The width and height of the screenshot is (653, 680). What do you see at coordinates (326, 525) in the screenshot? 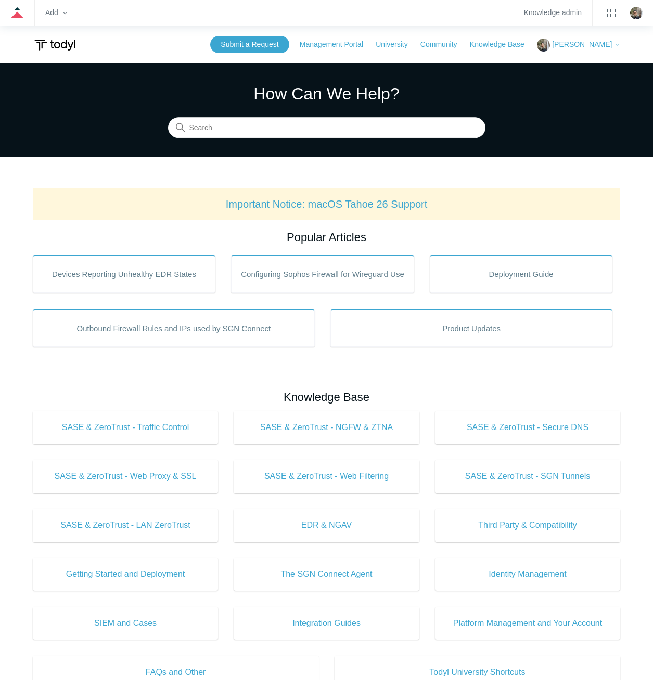
I see `a: EDR & NGAV` at bounding box center [326, 525].